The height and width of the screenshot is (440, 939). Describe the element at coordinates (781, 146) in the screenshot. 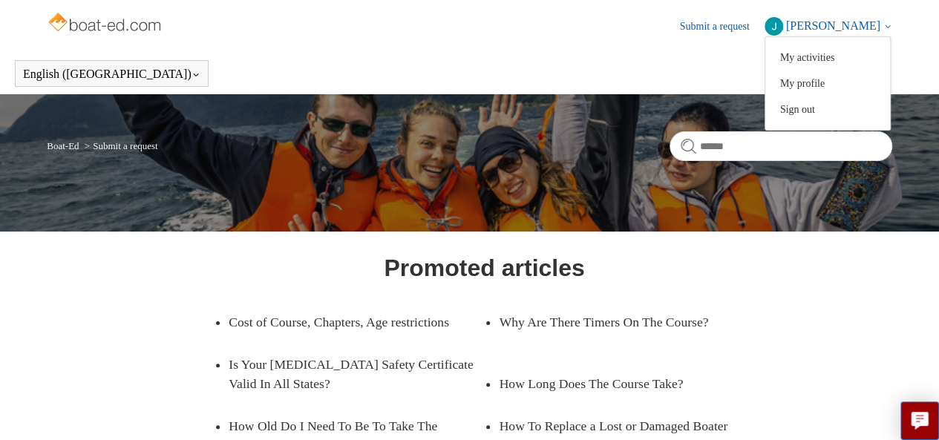

I see `input: Search` at that location.